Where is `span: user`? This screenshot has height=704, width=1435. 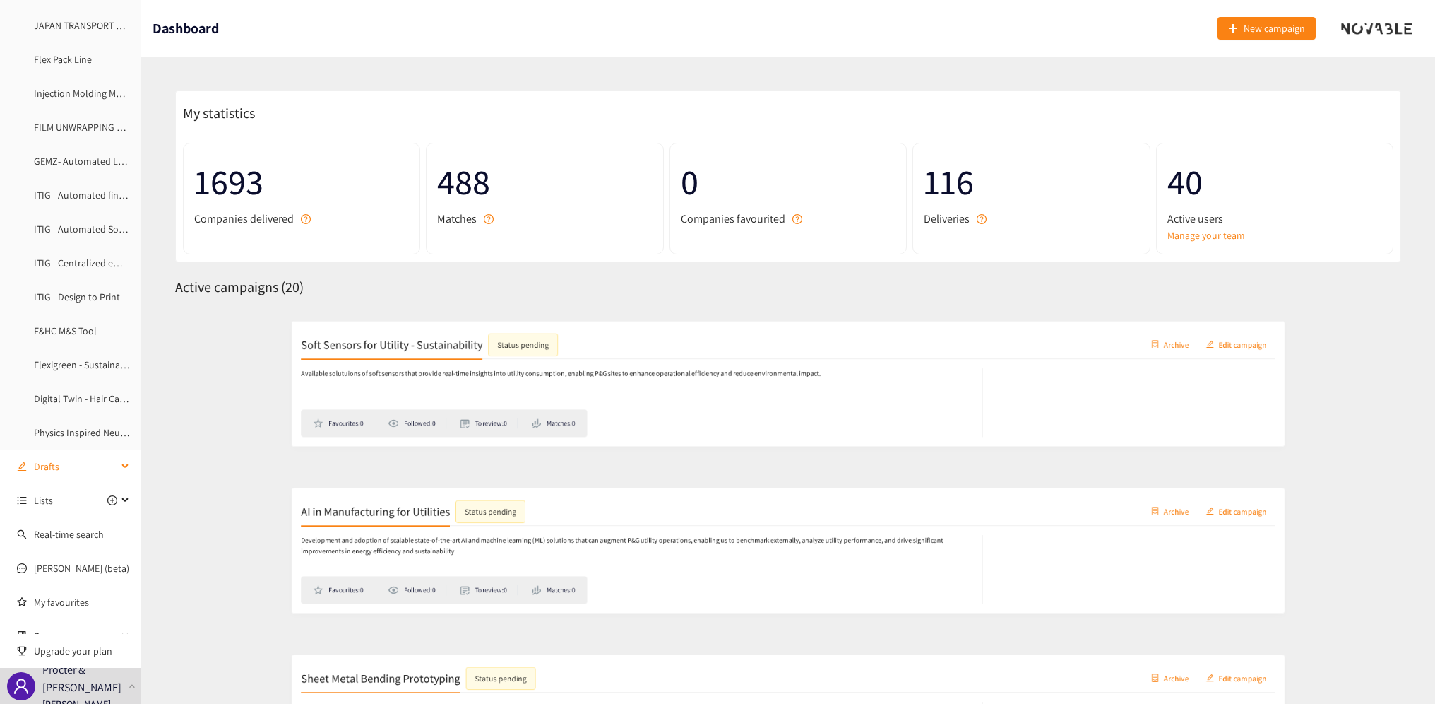 span: user is located at coordinates (21, 686).